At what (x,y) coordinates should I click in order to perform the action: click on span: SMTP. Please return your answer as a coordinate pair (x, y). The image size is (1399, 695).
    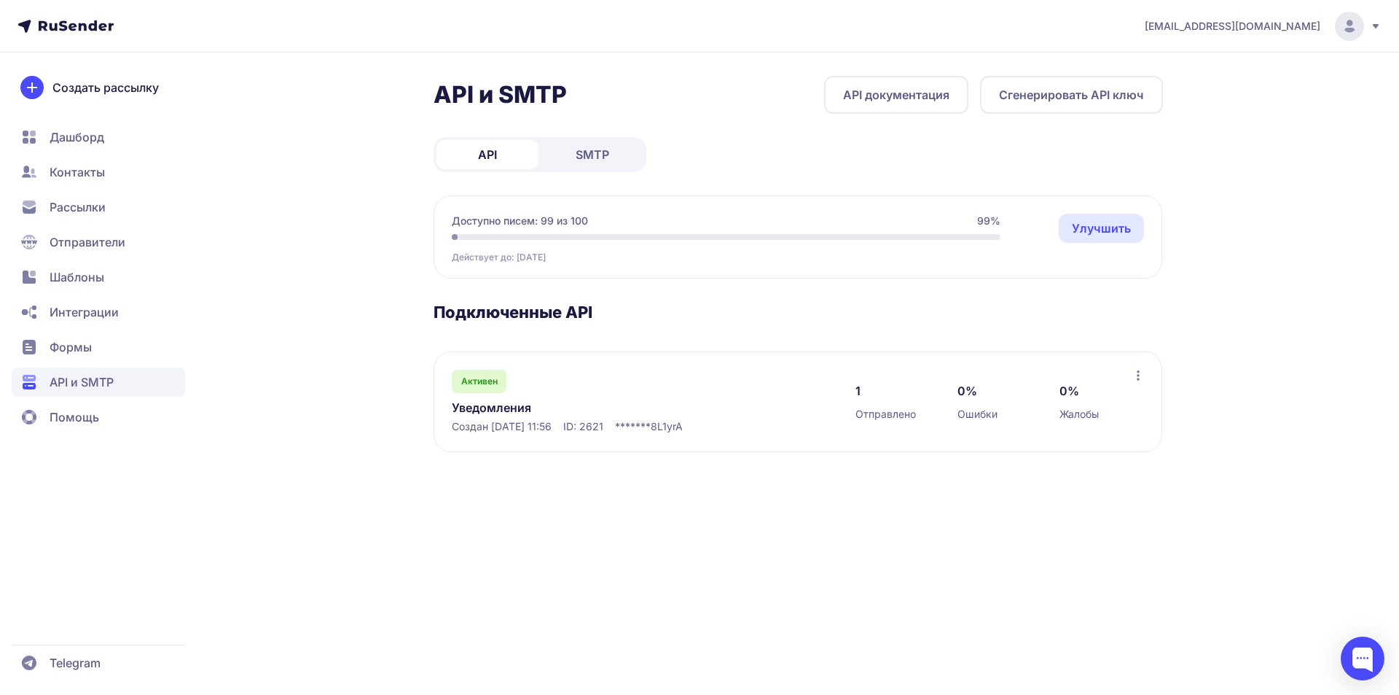
    Looking at the image, I should click on (593, 155).